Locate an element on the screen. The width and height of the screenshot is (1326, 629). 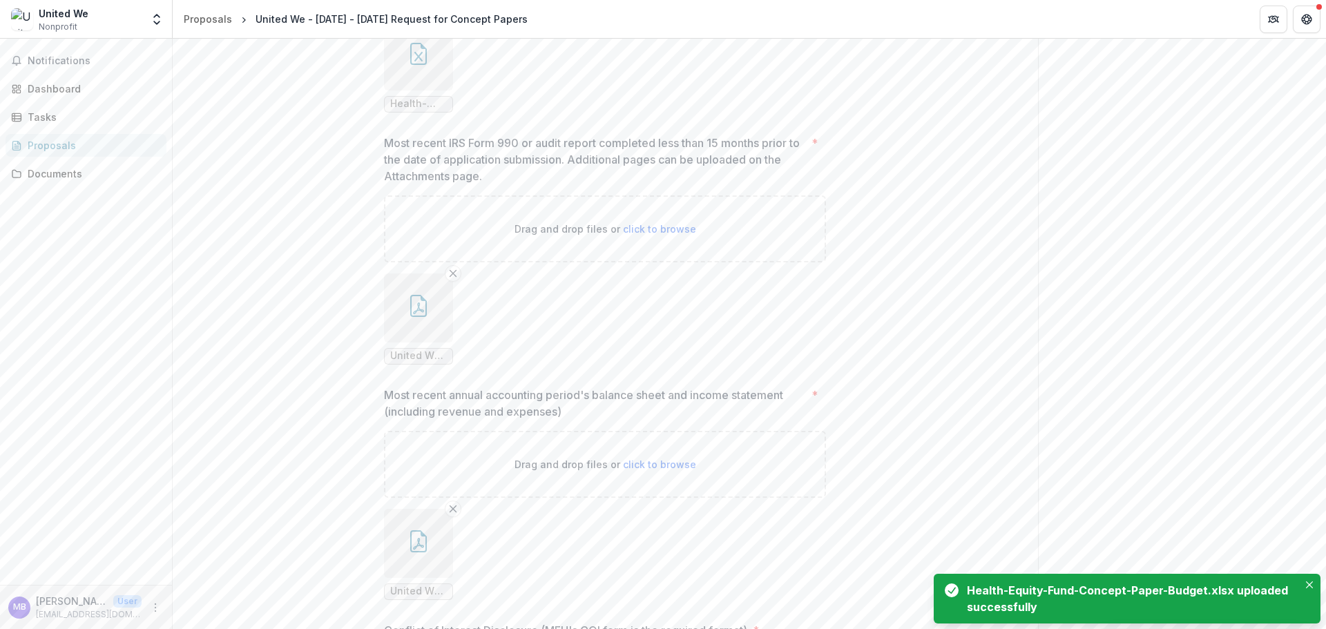
div: Tasks is located at coordinates (91, 117).